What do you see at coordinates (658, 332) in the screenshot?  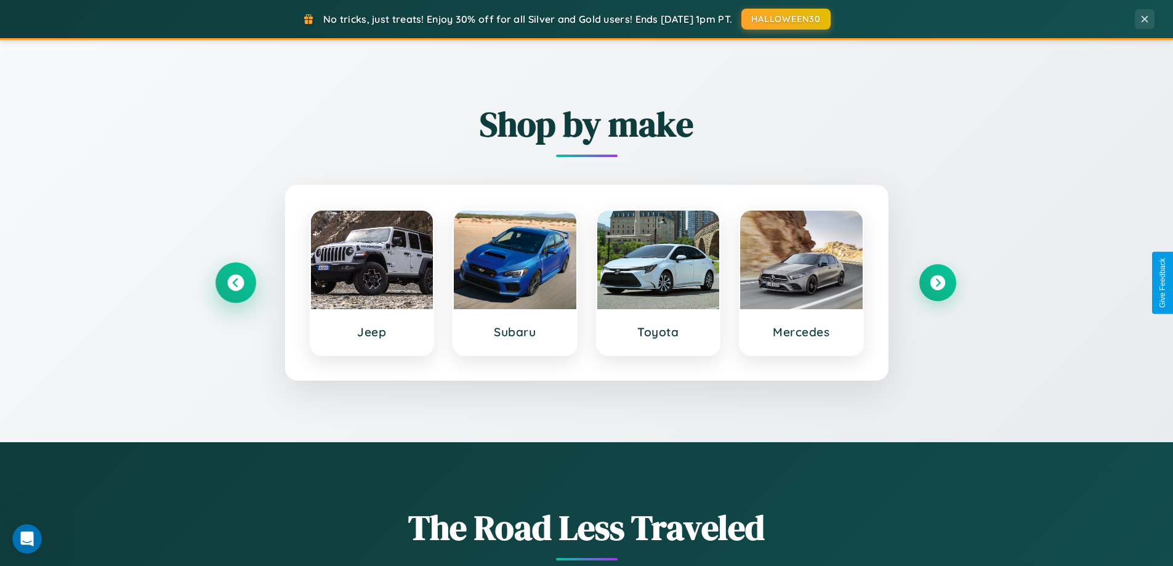 I see `h3: Toyota` at bounding box center [658, 332].